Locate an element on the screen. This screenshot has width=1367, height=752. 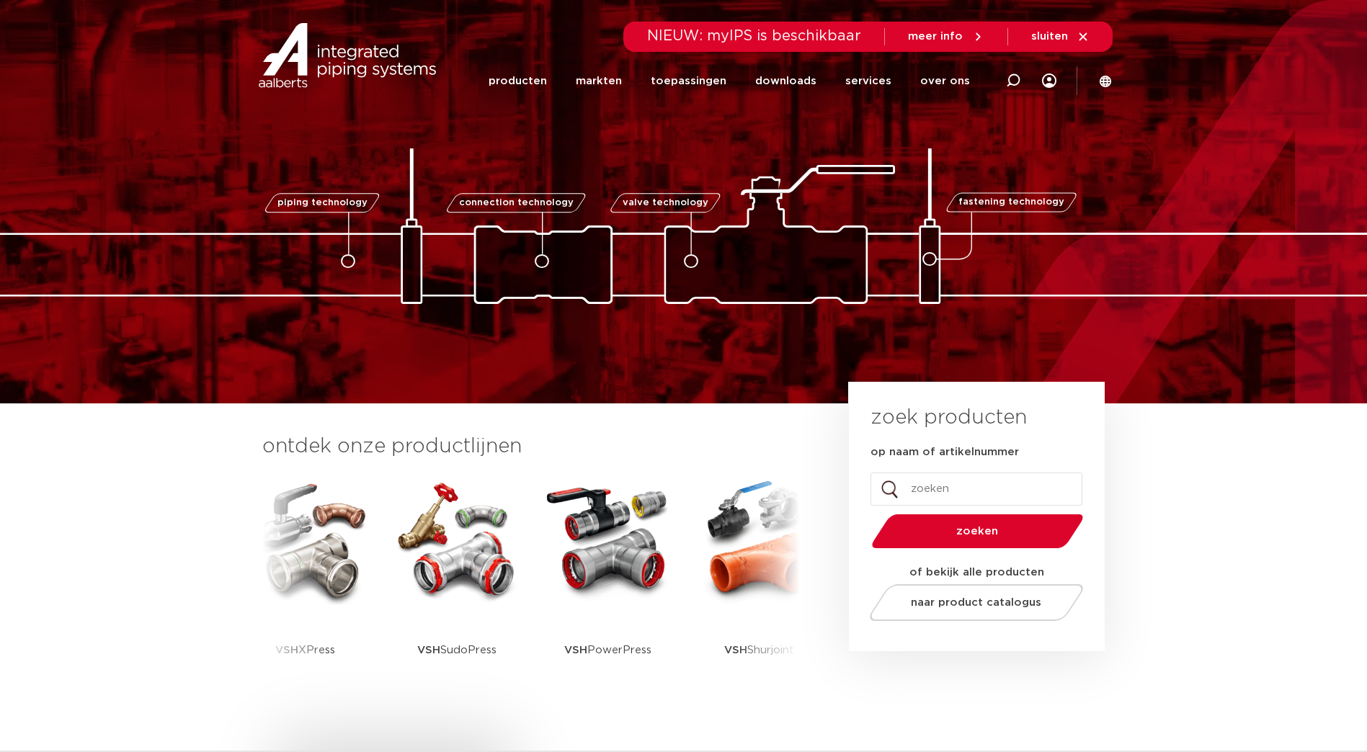
a: naar product catalogus is located at coordinates (976, 602).